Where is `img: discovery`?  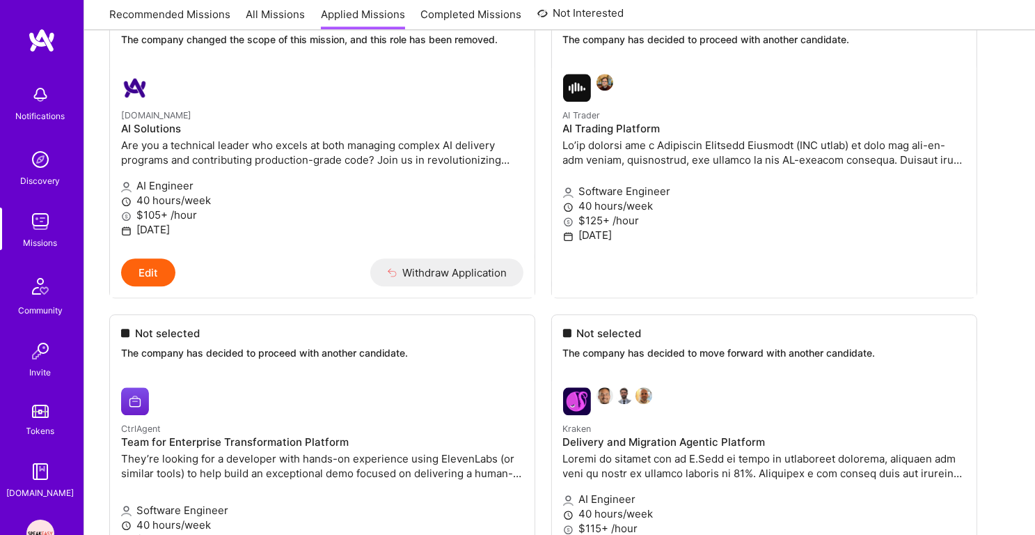
img: discovery is located at coordinates (40, 159).